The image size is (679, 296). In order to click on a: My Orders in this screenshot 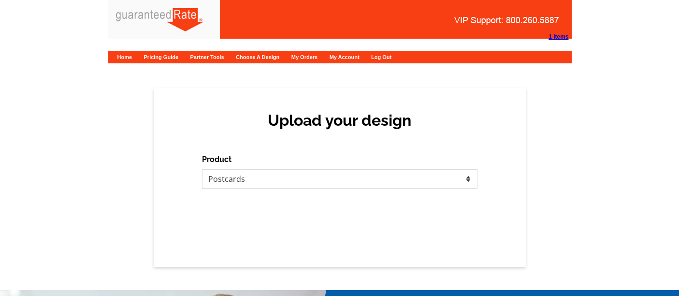, I will do `click(304, 57)`.